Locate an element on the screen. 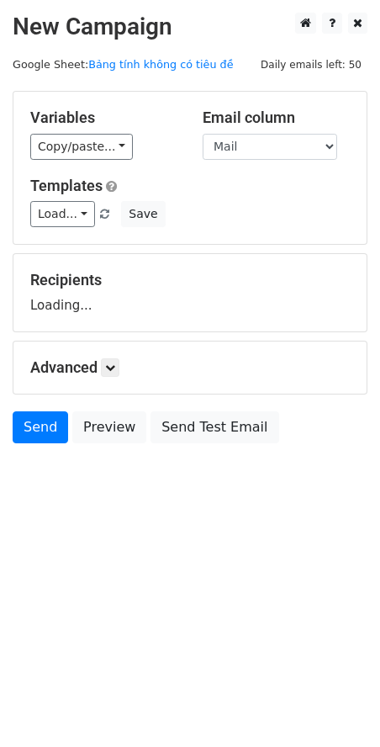 The height and width of the screenshot is (747, 380). h5: Advanced is located at coordinates (190, 367).